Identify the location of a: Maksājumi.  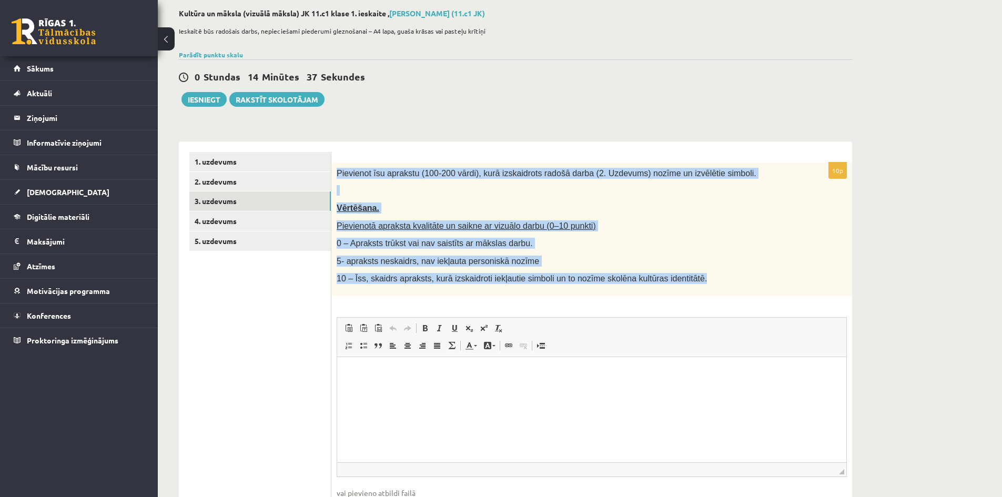
(79, 241).